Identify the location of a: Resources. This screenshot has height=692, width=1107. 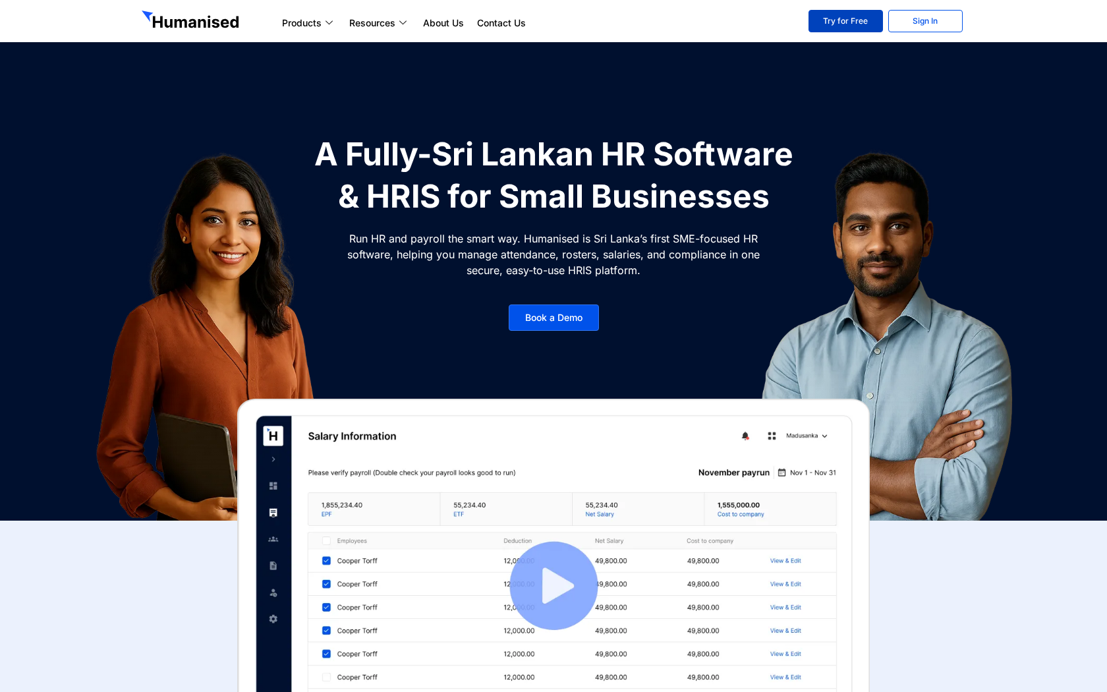
(379, 23).